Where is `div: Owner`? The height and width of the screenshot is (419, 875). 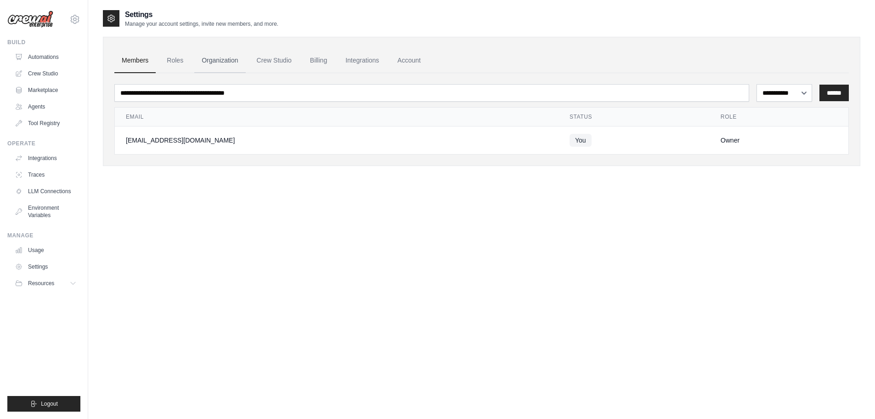
div: Owner is located at coordinates (779, 140).